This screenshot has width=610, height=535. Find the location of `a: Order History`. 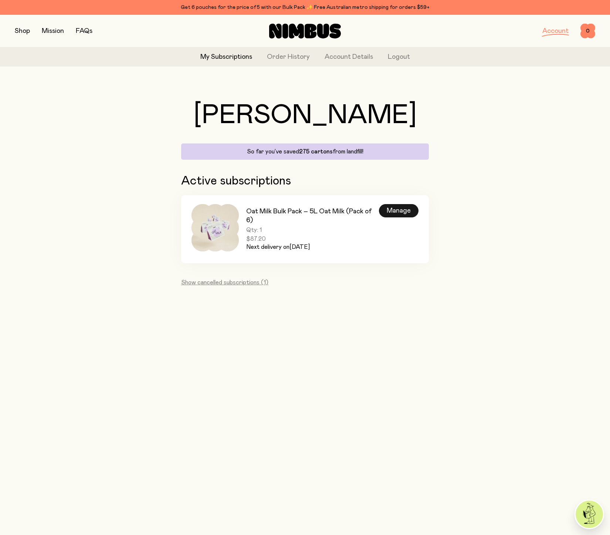

a: Order History is located at coordinates (288, 57).